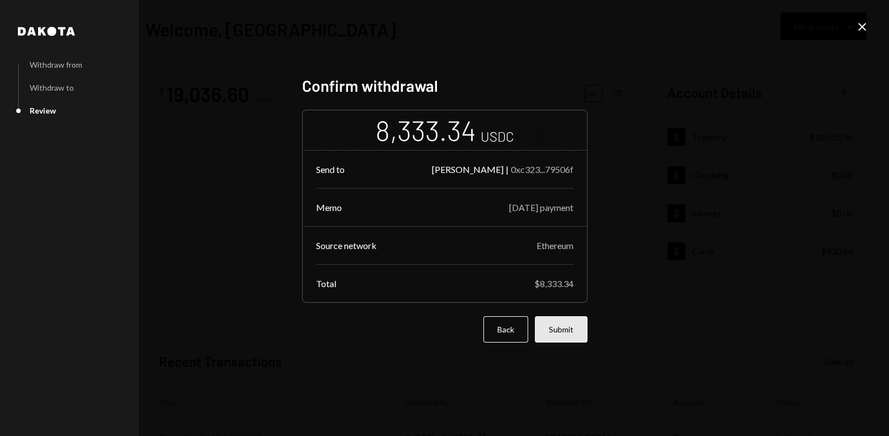  What do you see at coordinates (498, 136) in the screenshot?
I see `div: USDC` at bounding box center [498, 136].